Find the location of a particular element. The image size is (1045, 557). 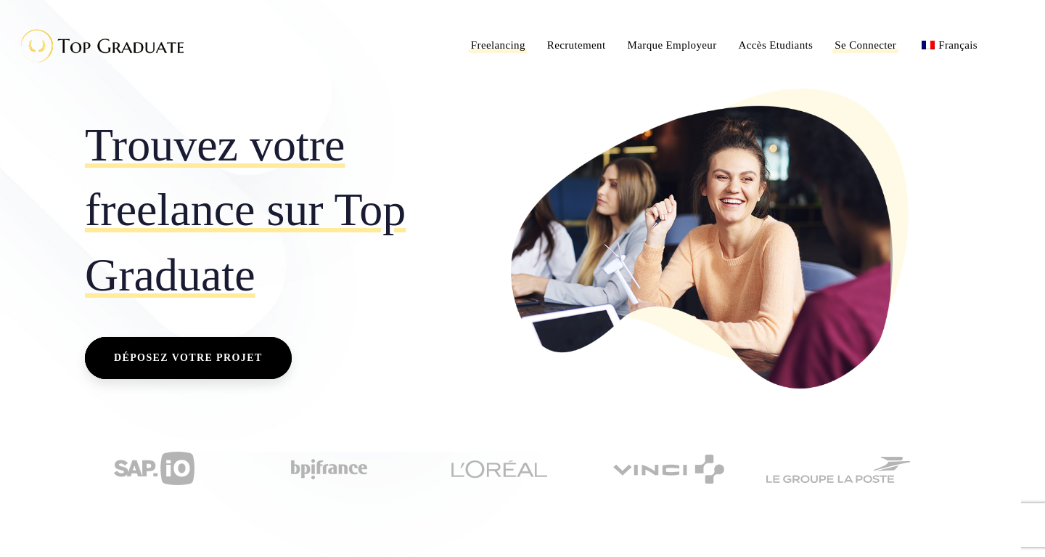

span: Se Connecter is located at coordinates (865, 45).